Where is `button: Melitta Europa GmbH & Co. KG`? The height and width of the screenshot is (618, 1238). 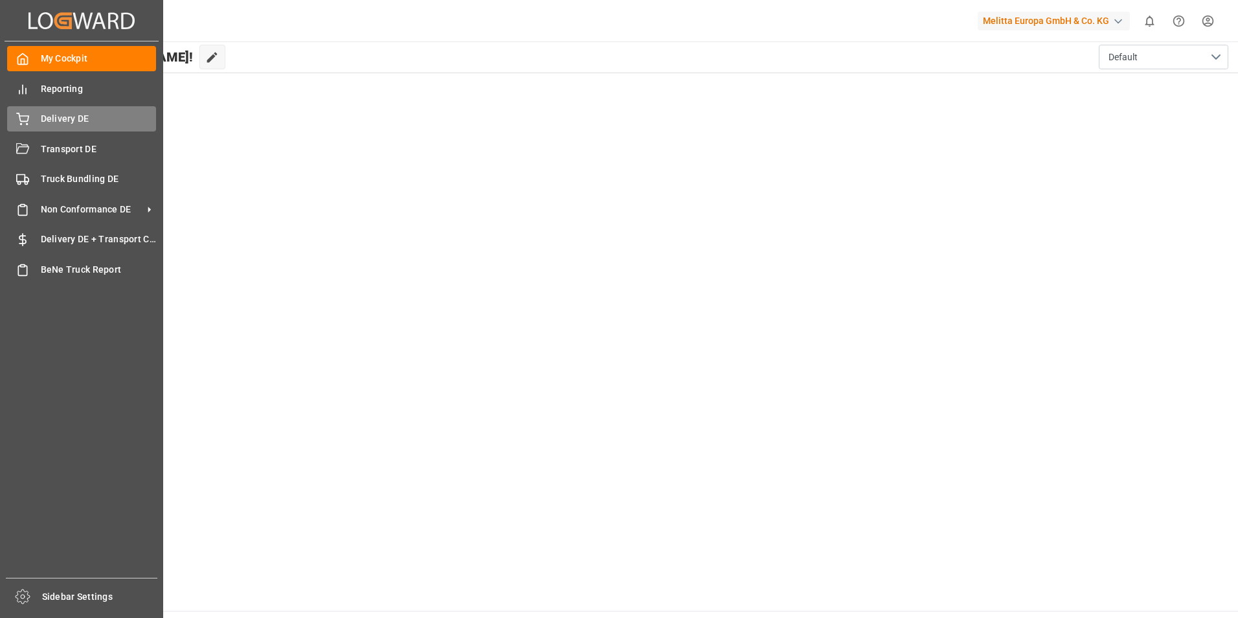 button: Melitta Europa GmbH & Co. KG is located at coordinates (1056, 21).